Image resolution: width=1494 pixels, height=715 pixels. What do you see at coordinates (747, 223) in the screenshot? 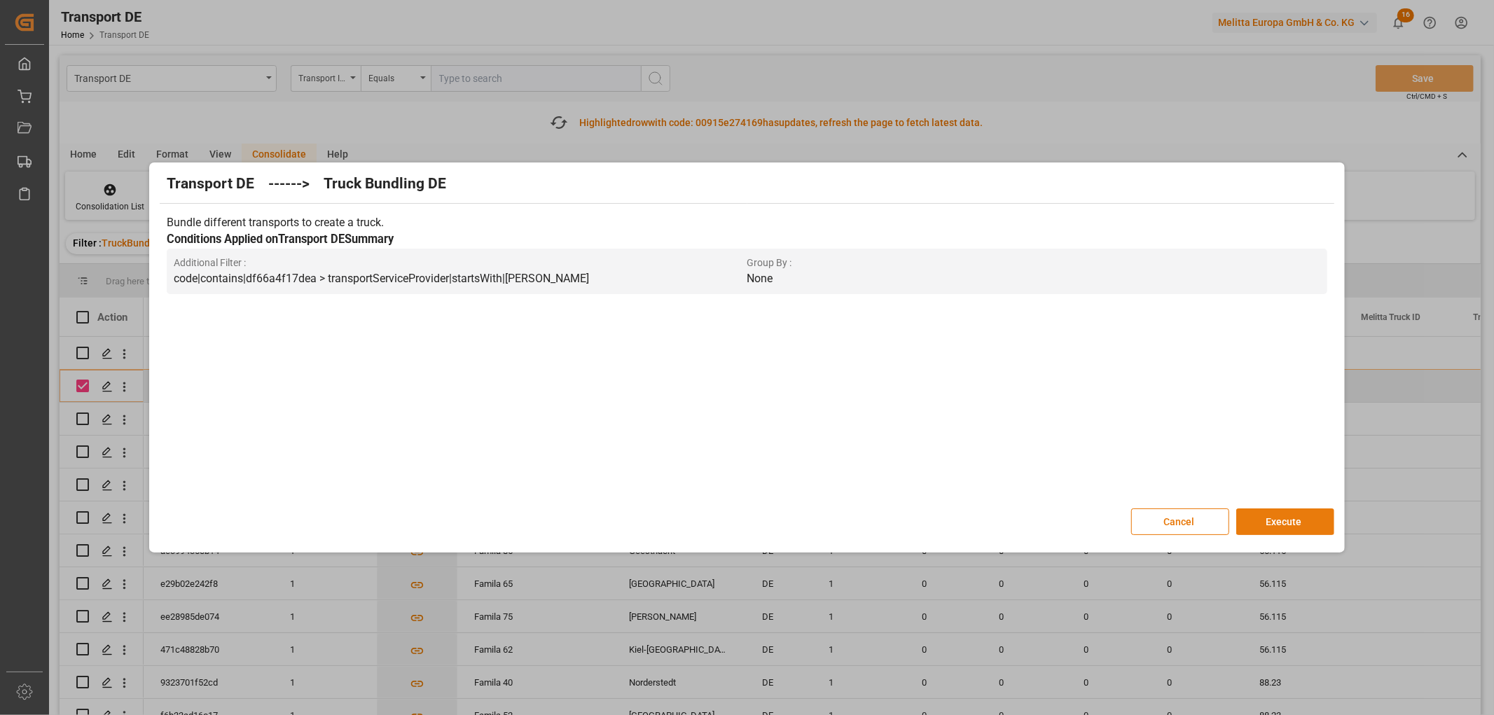
I see `p: Bundle different transports to create a truck.` at bounding box center [747, 223].